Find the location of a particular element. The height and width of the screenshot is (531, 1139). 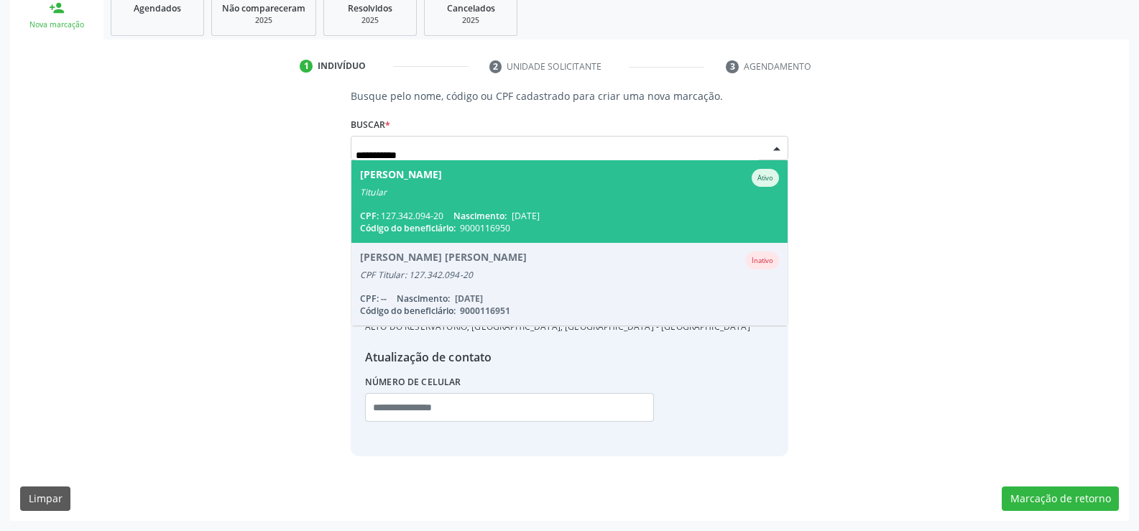

p: Busque pelo nome, código ou CPF cadastrado para criar uma nova marcação. is located at coordinates (569, 96).